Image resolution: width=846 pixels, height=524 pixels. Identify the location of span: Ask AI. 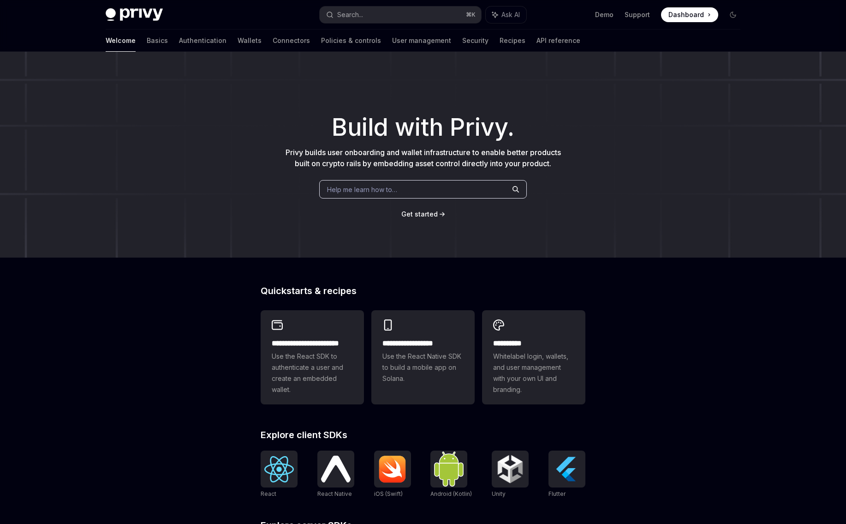
(511, 15).